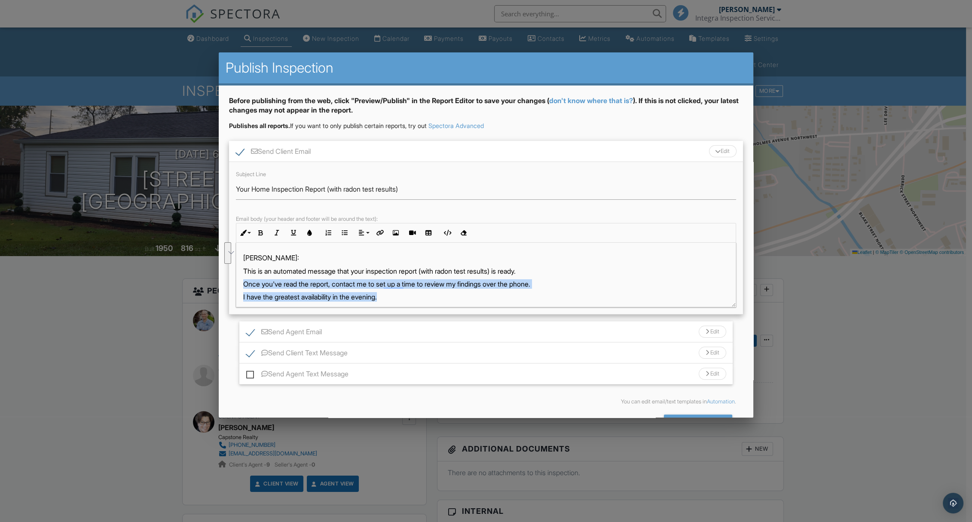 This screenshot has height=522, width=972. Describe the element at coordinates (297, 375) in the screenshot. I see `label: Send Agent Text Message` at that location.